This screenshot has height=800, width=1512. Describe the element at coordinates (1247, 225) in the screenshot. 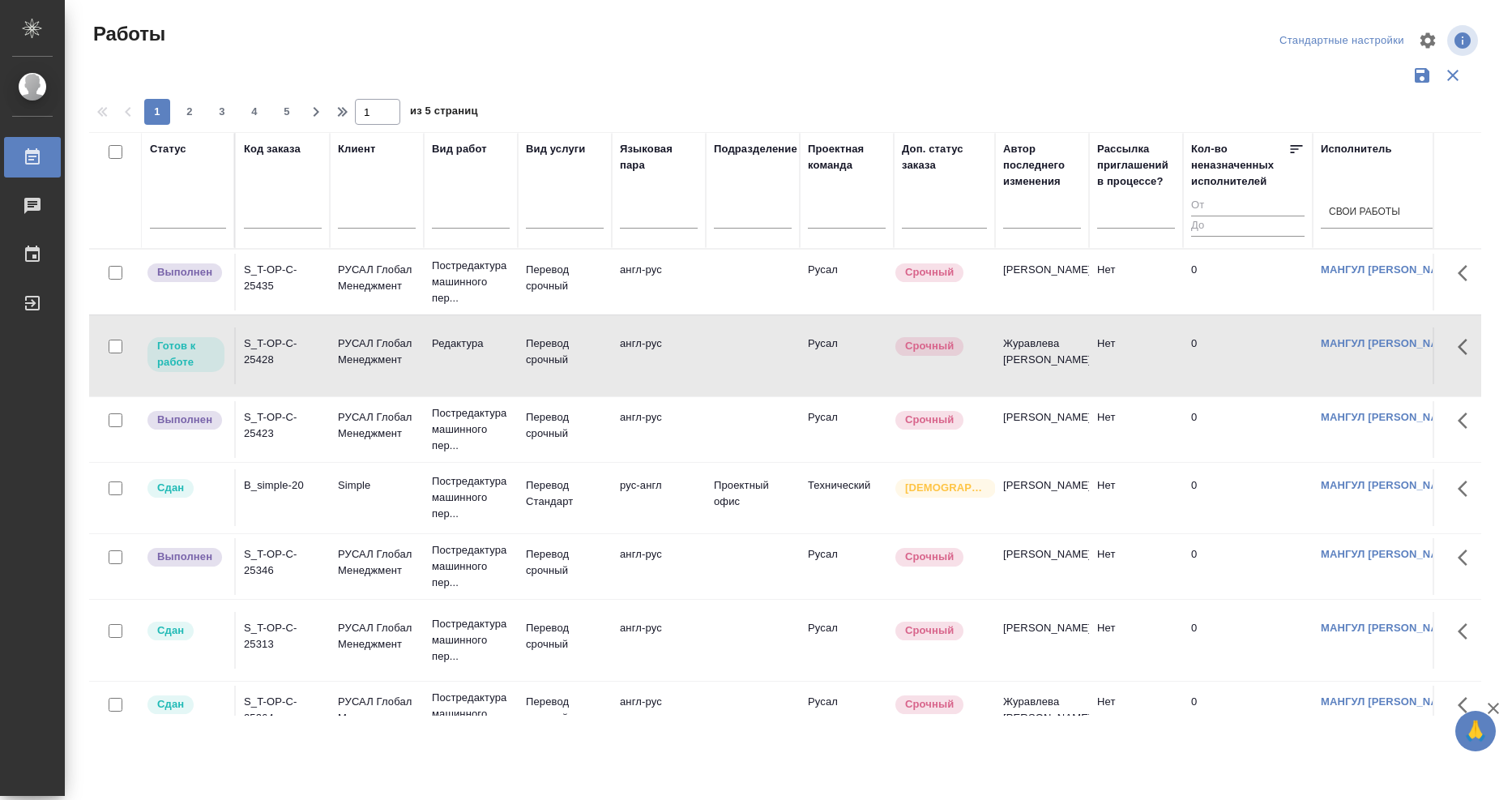

I see `input: До` at that location.